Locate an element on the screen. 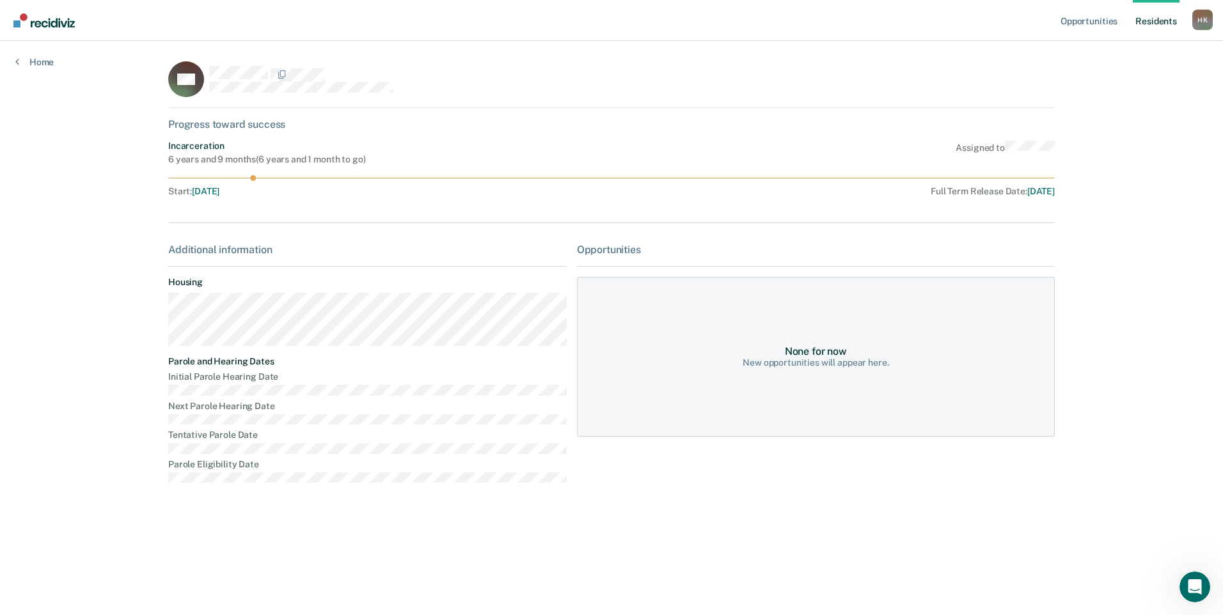 Image resolution: width=1223 pixels, height=615 pixels. div: Progress toward success is located at coordinates (611, 124).